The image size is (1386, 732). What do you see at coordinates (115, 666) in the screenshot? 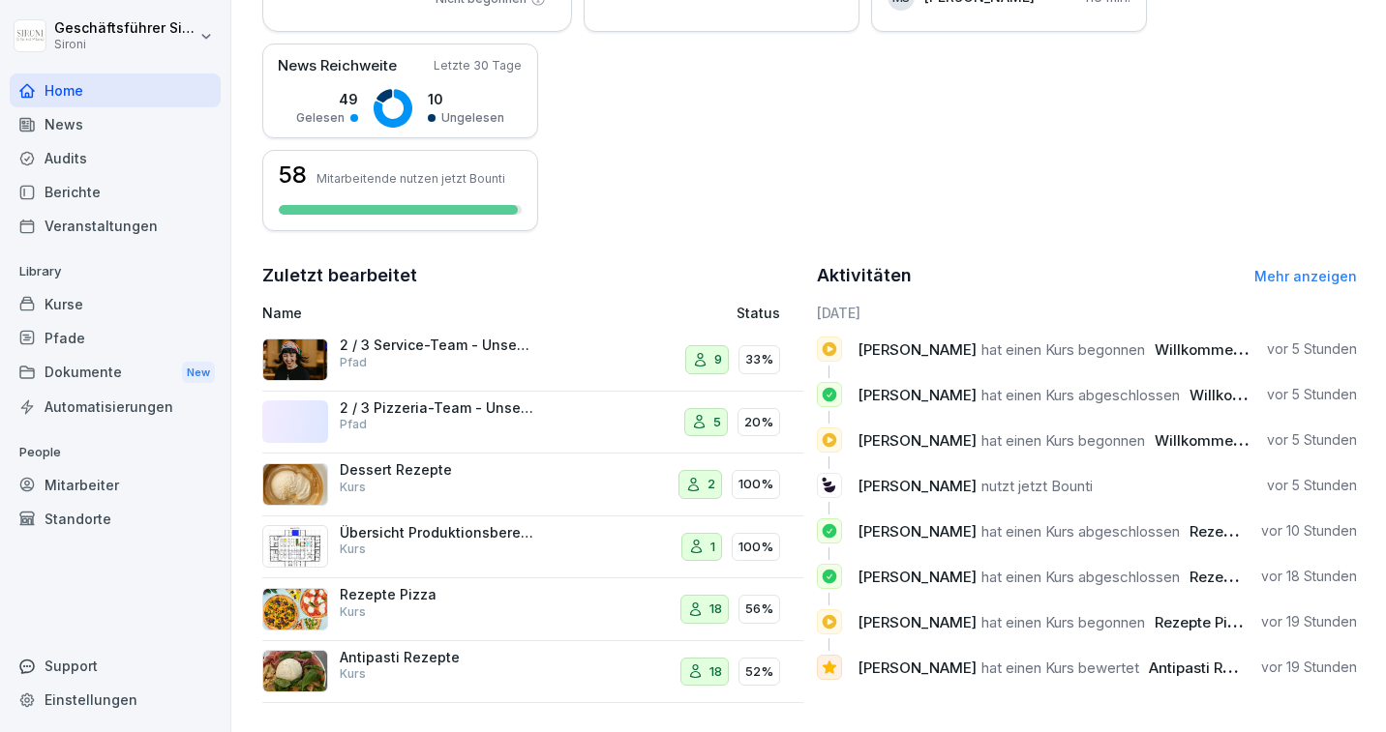
I see `div: Support` at bounding box center [115, 666].